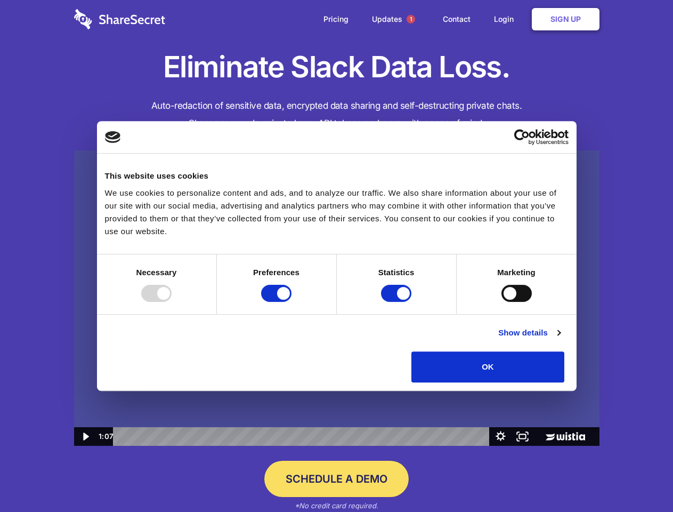  Describe the element at coordinates (113, 137) in the screenshot. I see `img: logo` at that location.